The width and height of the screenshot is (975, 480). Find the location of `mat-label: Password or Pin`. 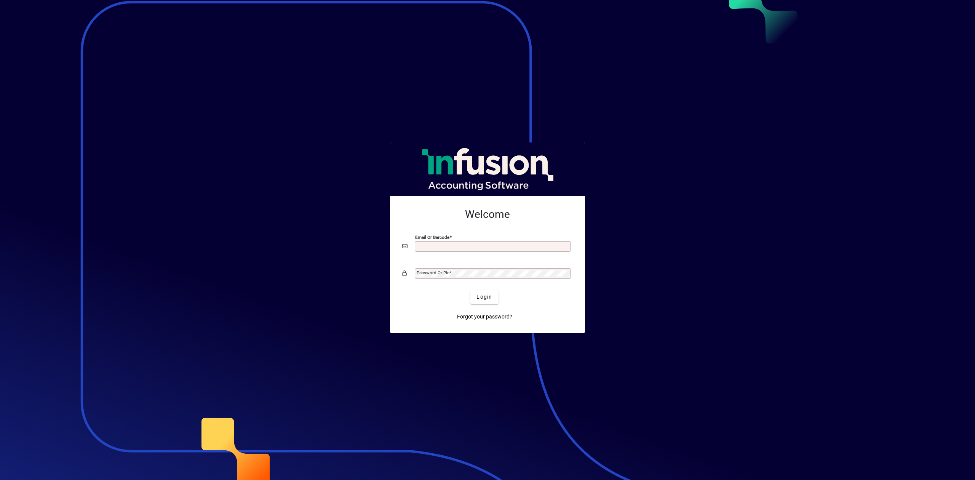

mat-label: Password or Pin is located at coordinates (433, 273).